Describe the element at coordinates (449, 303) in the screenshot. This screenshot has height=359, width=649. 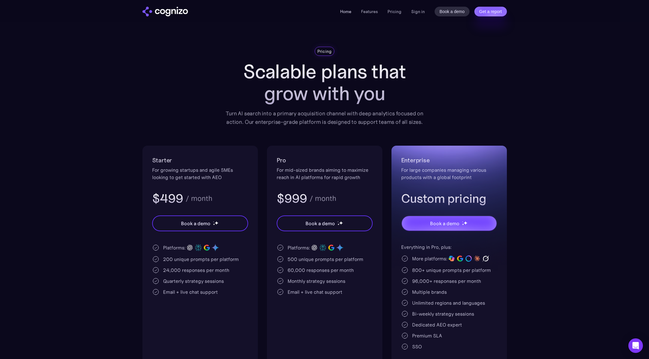
I see `div: Unlimited regions and languages` at that location.